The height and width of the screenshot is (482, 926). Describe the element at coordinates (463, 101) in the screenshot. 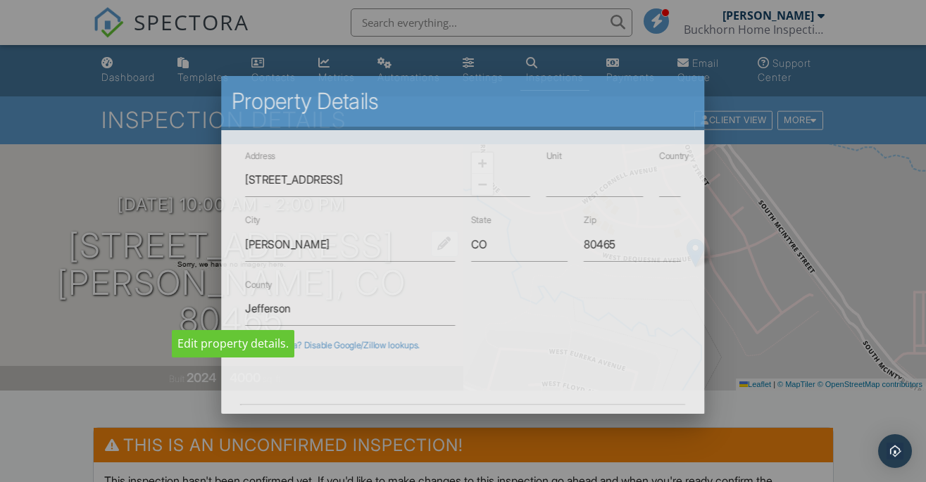

I see `h2: Property Details` at that location.